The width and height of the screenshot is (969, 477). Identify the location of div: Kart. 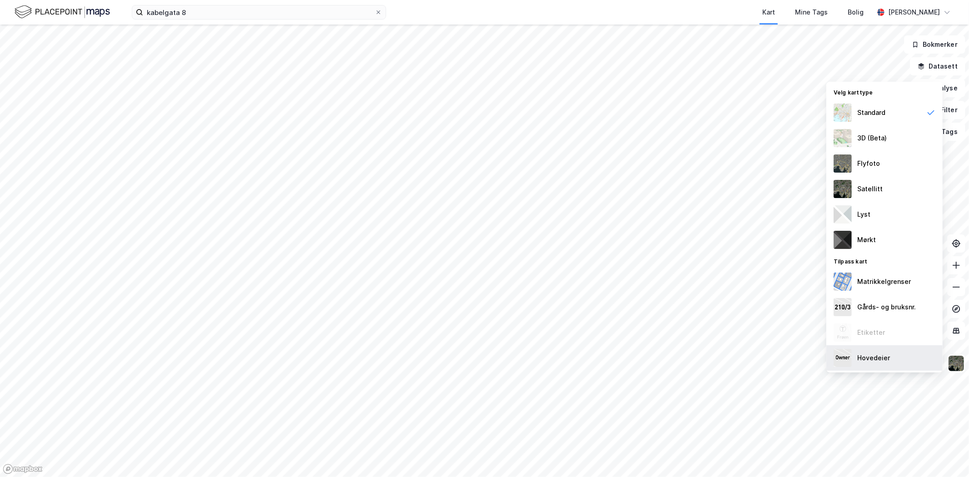
(769, 12).